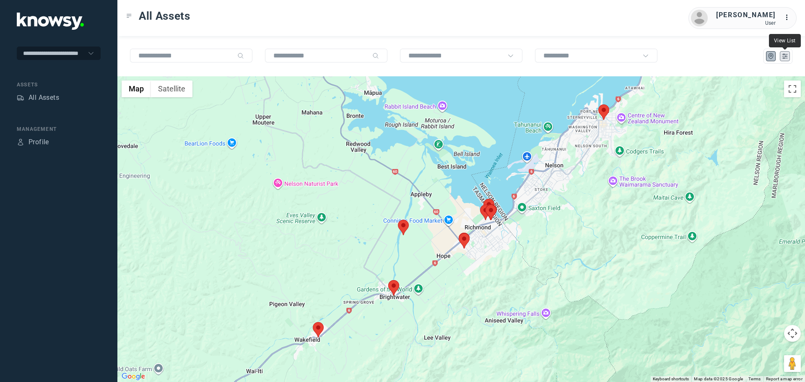 The image size is (805, 382). Describe the element at coordinates (44, 98) in the screenshot. I see `div: All Assets` at that location.